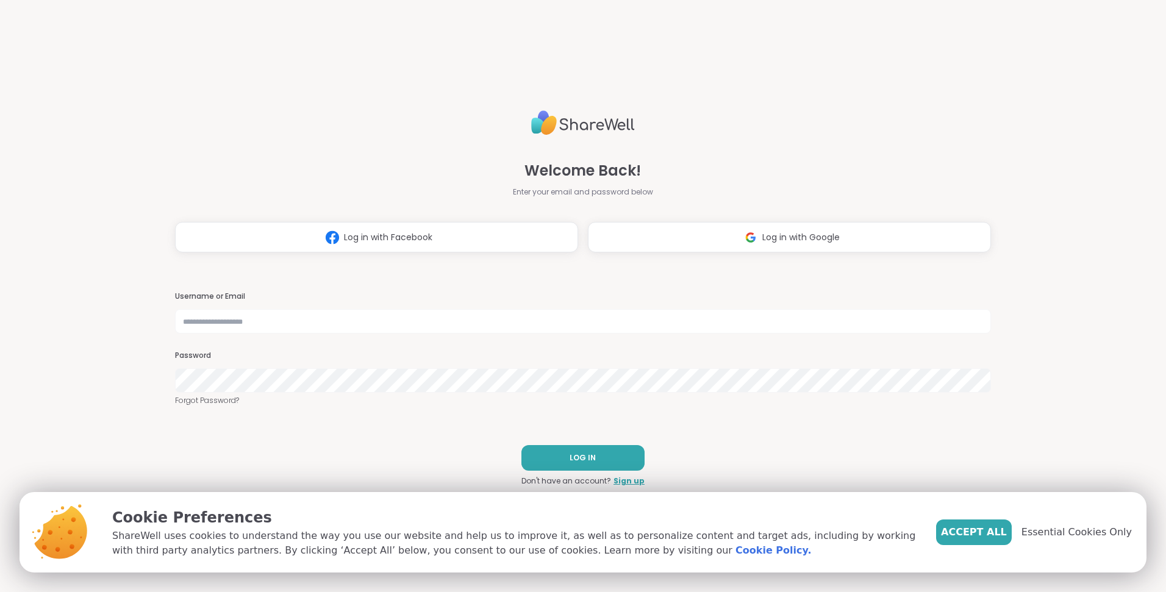 The height and width of the screenshot is (592, 1166). I want to click on span: Accept All, so click(974, 532).